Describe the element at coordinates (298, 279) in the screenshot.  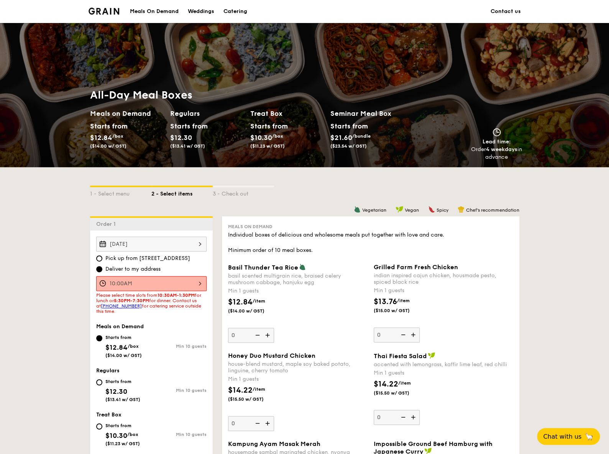
I see `div: basil scented multigrain rice, braised celery mushroom cabbage, hanjuku egg` at that location.